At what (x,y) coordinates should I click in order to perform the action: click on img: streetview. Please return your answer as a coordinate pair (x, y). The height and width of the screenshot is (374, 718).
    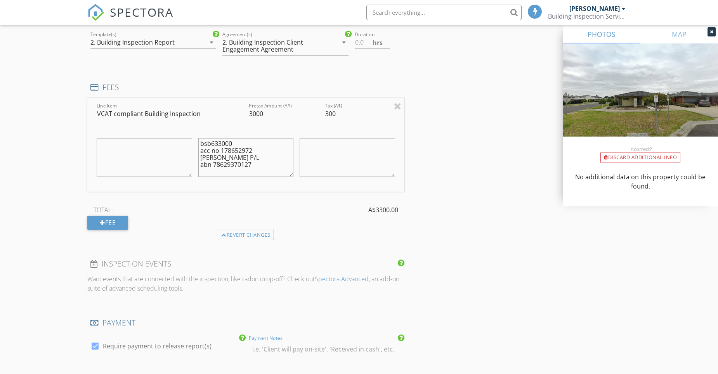
    Looking at the image, I should click on (641, 99).